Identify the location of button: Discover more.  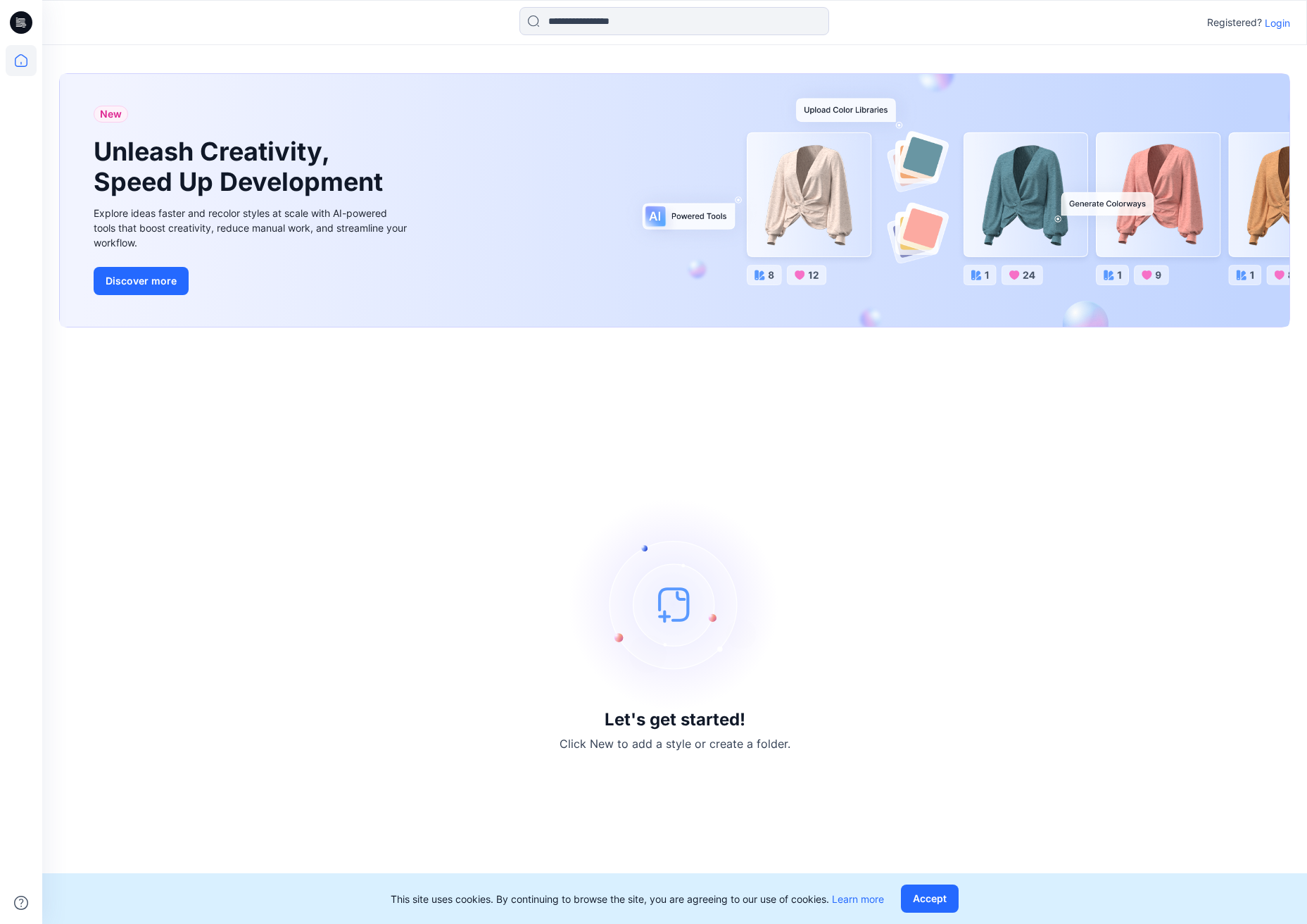
(141, 281).